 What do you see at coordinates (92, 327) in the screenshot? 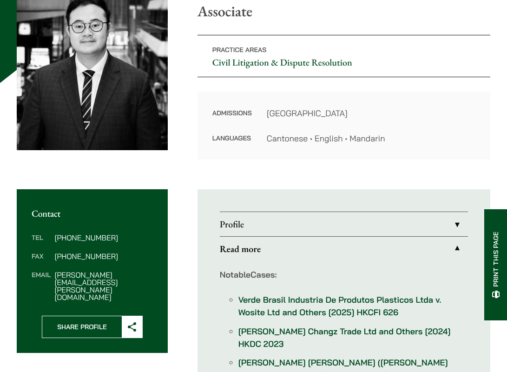
I see `button: Share Profile` at bounding box center [92, 327].